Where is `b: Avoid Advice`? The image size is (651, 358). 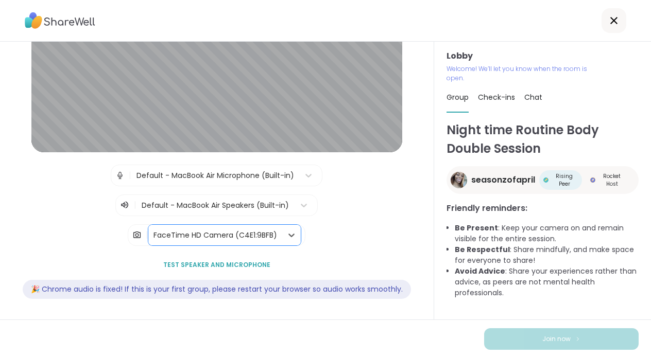
b: Avoid Advice is located at coordinates (480, 271).